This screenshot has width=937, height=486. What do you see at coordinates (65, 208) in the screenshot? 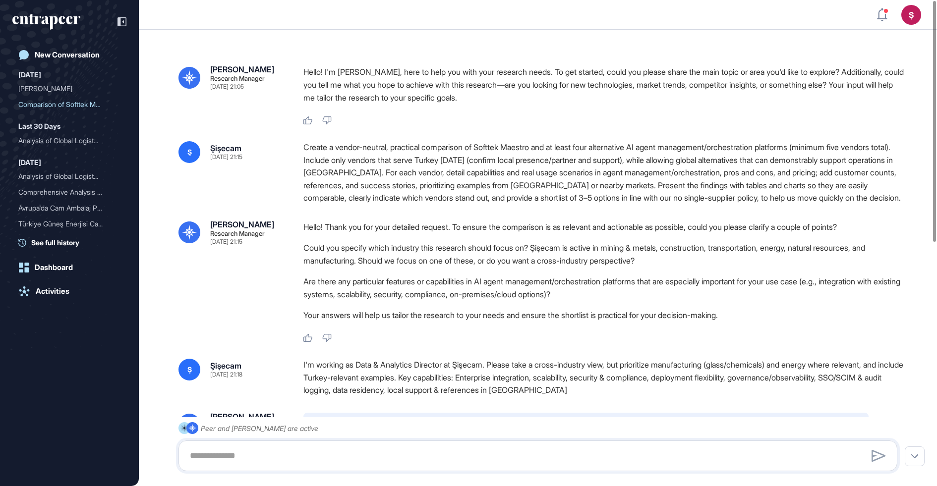
I see `div: Avrupa'da Cam Ambalaj Paz...` at bounding box center [65, 208].